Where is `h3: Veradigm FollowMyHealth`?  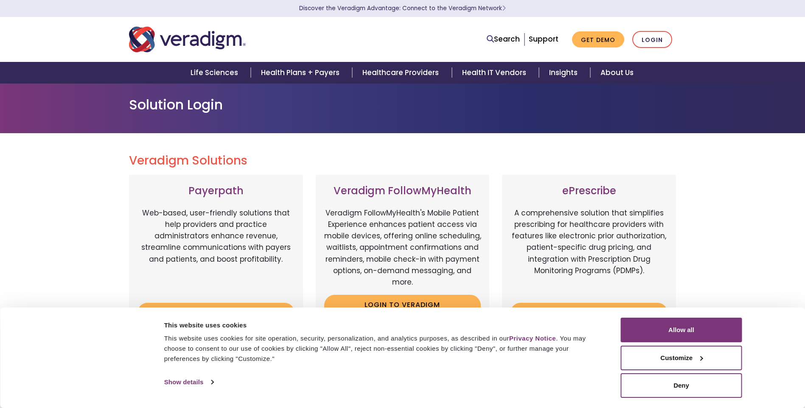 h3: Veradigm FollowMyHealth is located at coordinates (403, 191).